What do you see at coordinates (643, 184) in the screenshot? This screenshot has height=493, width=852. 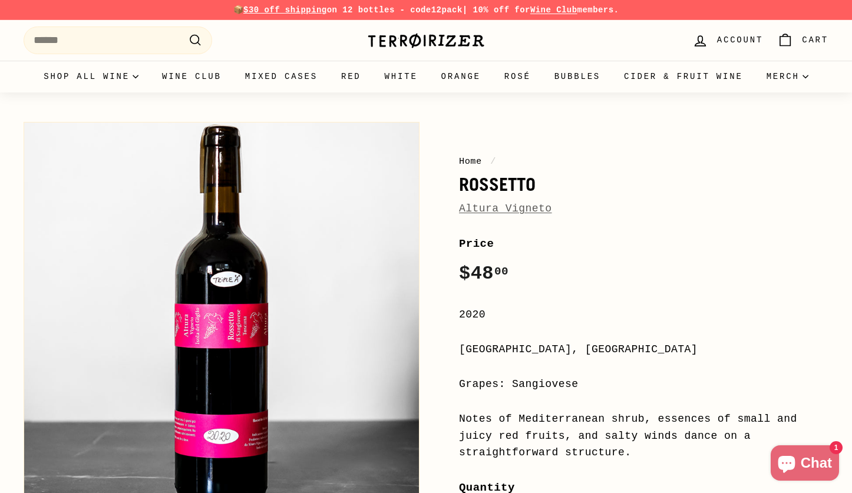 I see `h1: Rossetto` at bounding box center [643, 184].